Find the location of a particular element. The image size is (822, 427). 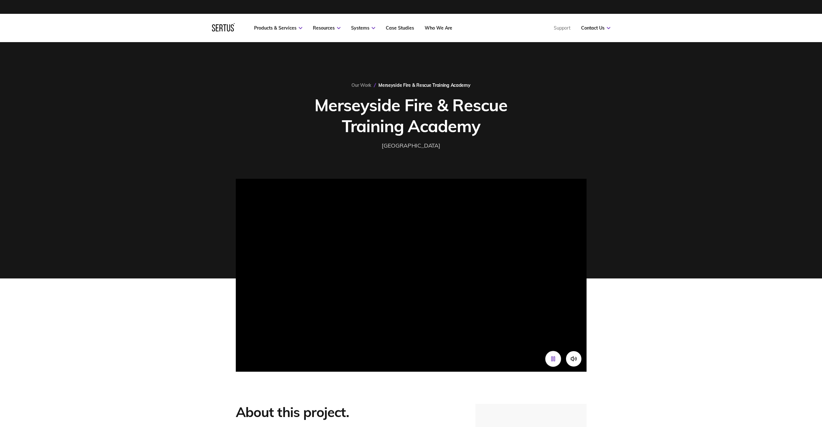

a: Support is located at coordinates (562, 28).